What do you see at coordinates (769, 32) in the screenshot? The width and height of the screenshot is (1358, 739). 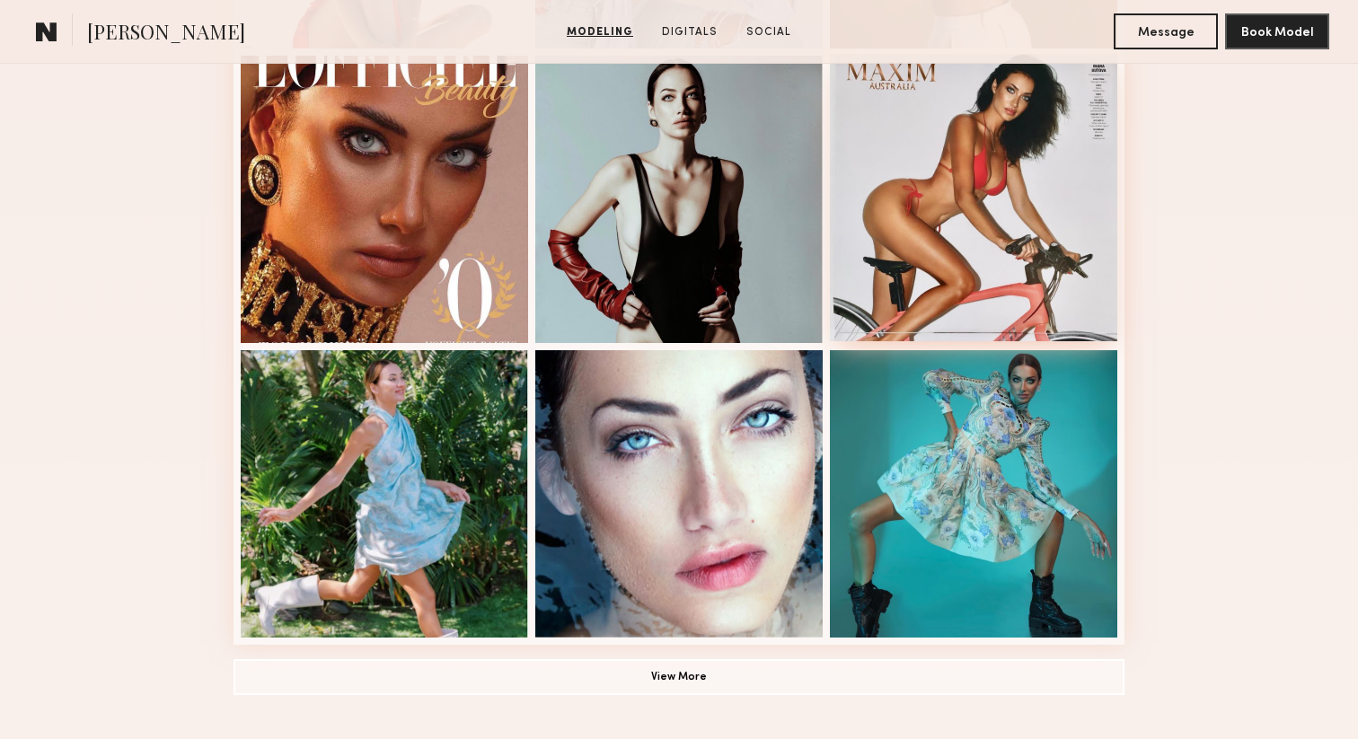 I see `a: Social` at bounding box center [769, 32].